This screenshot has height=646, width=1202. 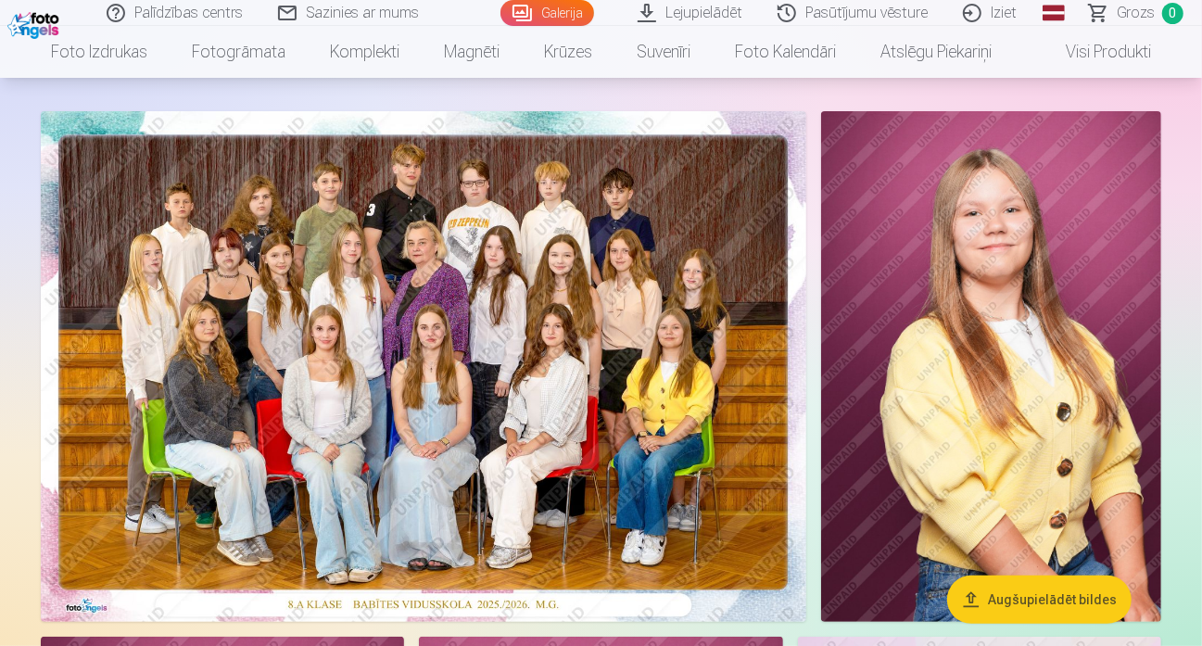 What do you see at coordinates (785, 52) in the screenshot?
I see `a: Foto kalendāri` at bounding box center [785, 52].